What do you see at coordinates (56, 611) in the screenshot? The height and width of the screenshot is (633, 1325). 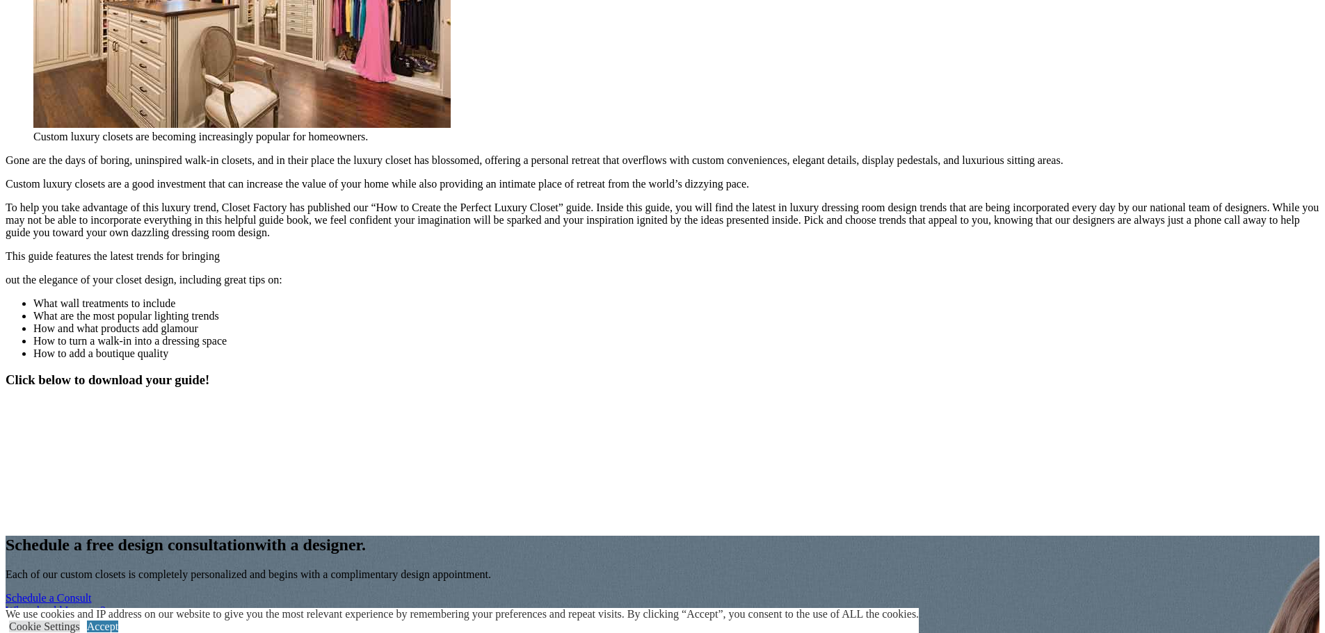 I see `a: What should I expect?` at bounding box center [56, 611].